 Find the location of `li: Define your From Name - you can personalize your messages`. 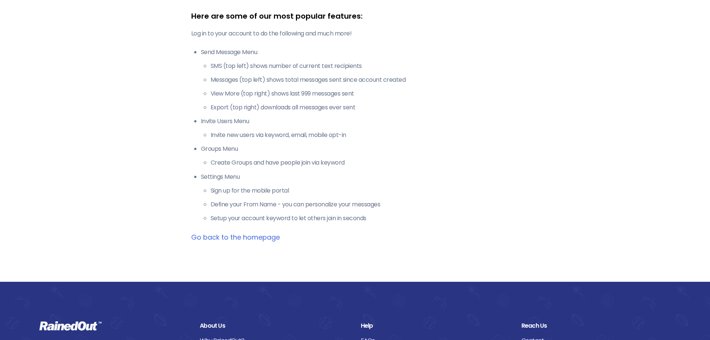

li: Define your From Name - you can personalize your messages is located at coordinates (365, 204).